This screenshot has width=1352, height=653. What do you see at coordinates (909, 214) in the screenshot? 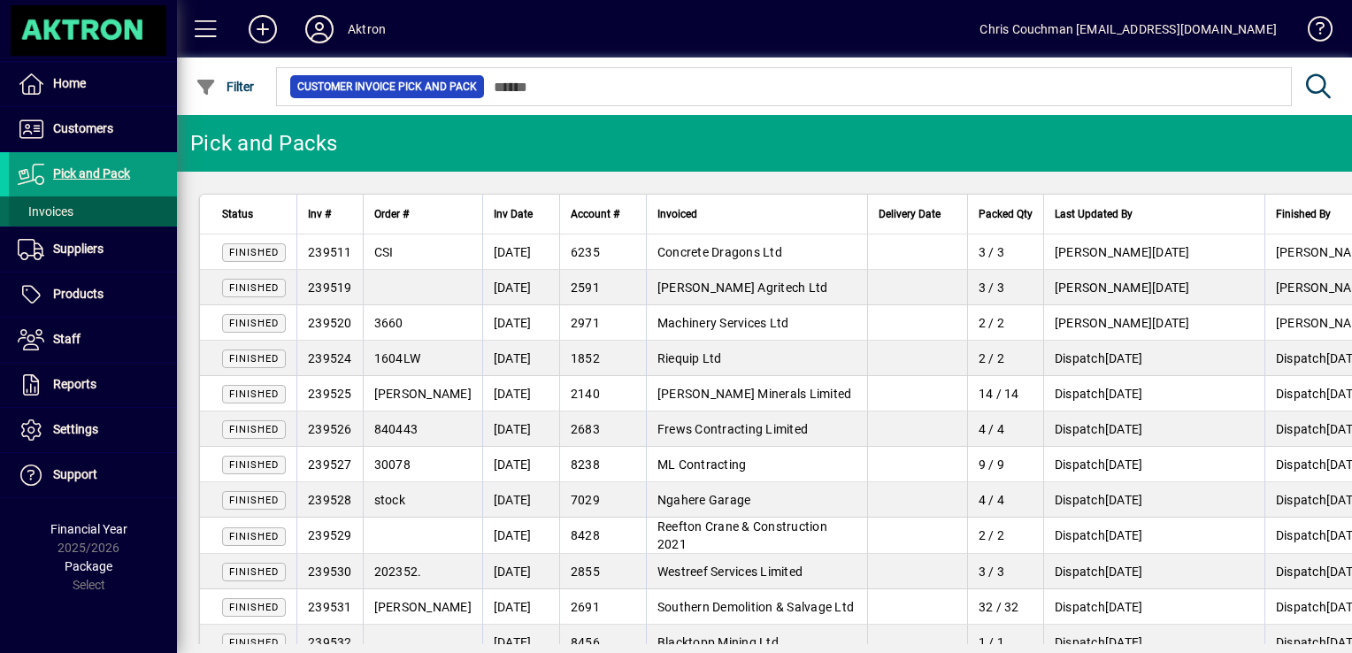
I see `span: Delivery Date` at bounding box center [909, 214].